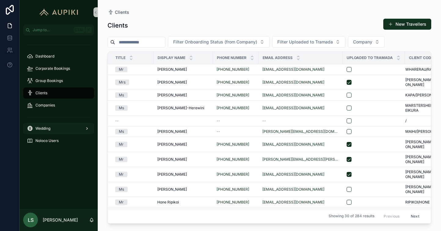 The height and width of the screenshot is (231, 441). What do you see at coordinates (417, 202) in the screenshot?
I see `span: RIPIKOI/HONE` at bounding box center [417, 202].